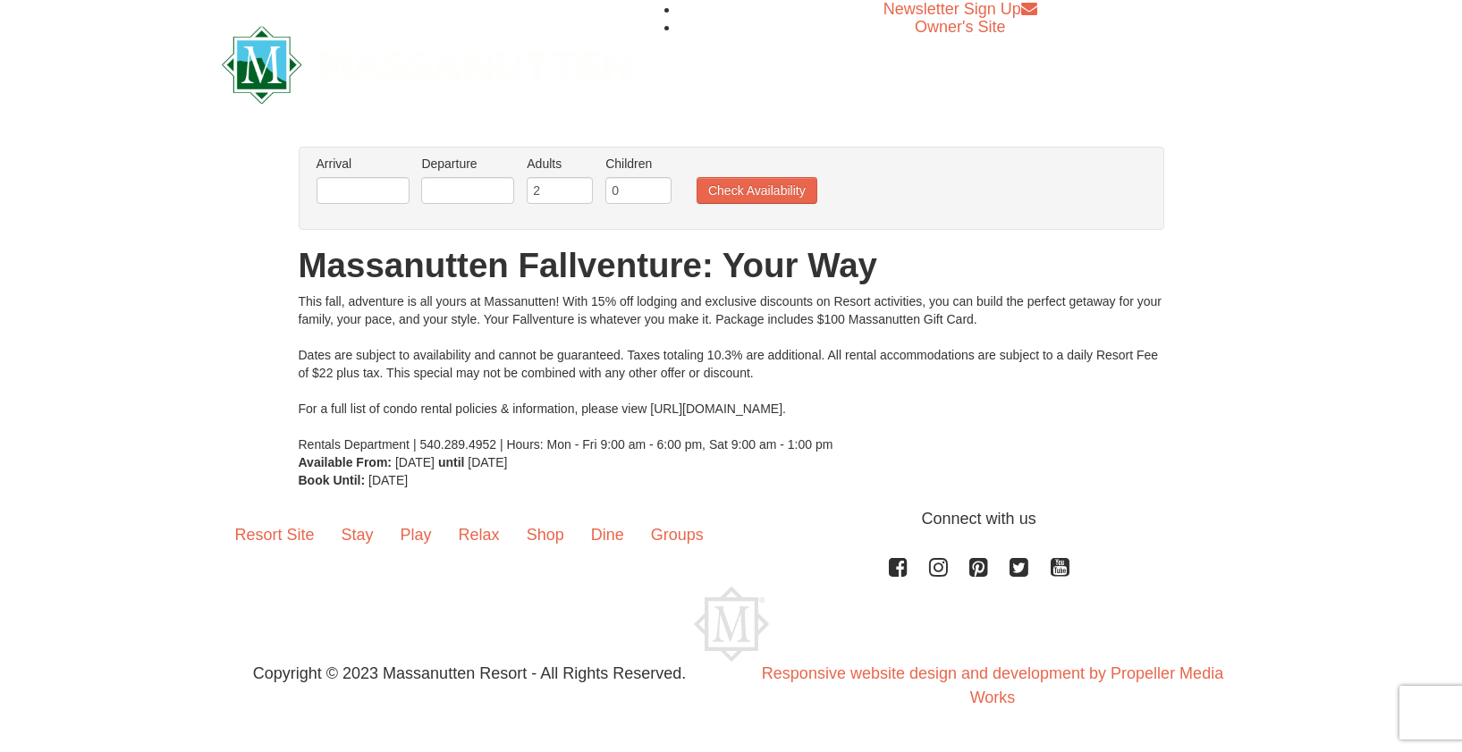 This screenshot has height=752, width=1462. What do you see at coordinates (275, 535) in the screenshot?
I see `a: Resort Site` at bounding box center [275, 535].